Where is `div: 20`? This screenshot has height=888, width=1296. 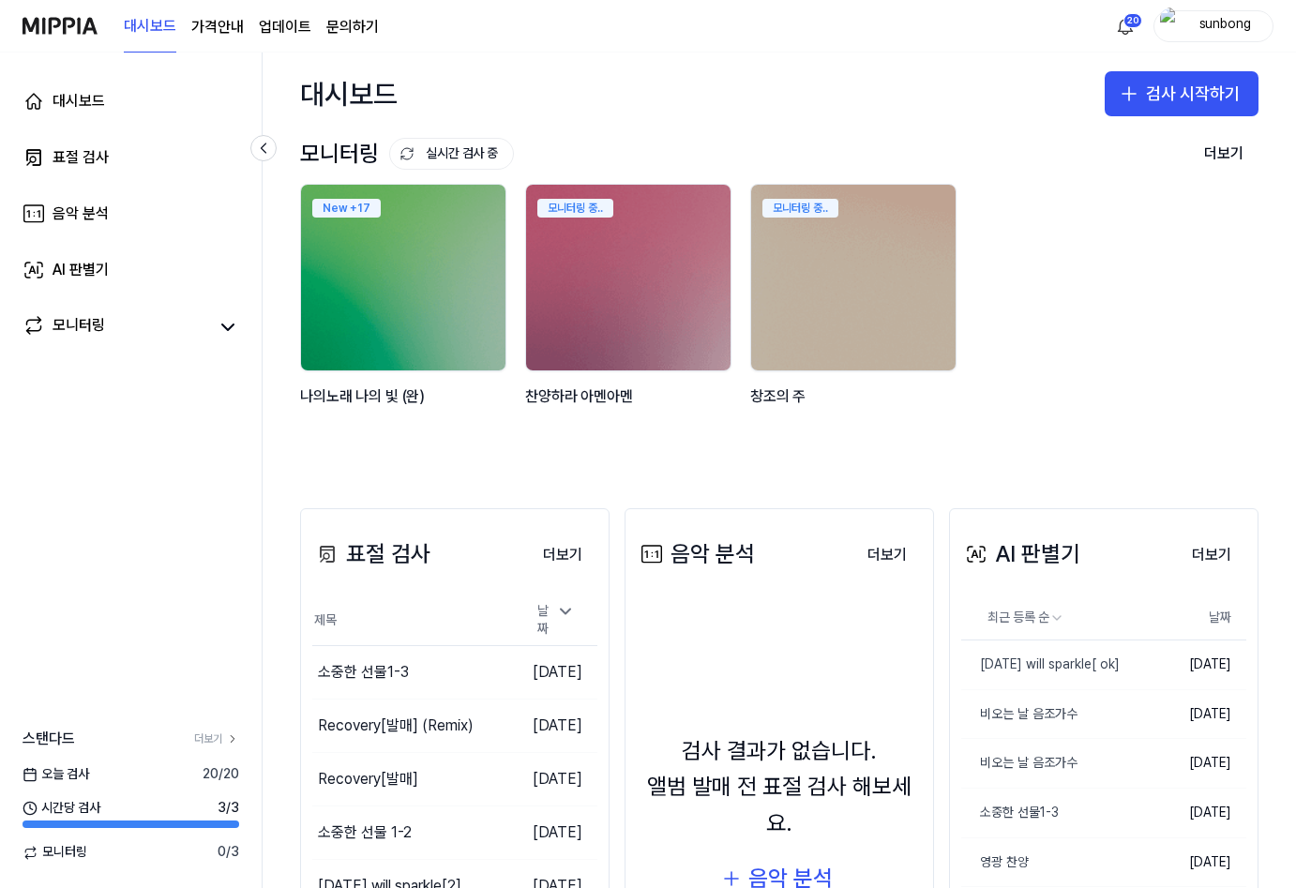 div: 20 is located at coordinates (1133, 21).